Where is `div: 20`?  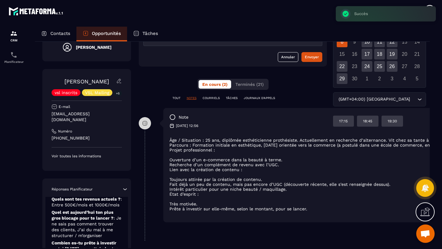
div: 20 is located at coordinates (404, 54).